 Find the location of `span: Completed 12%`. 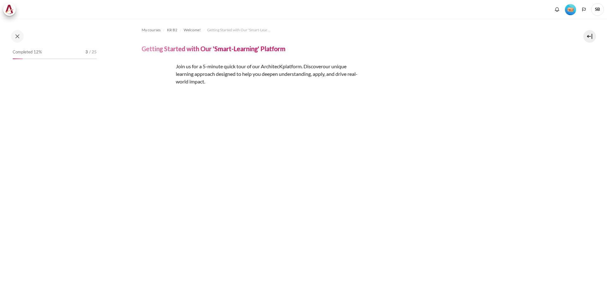

span: Completed 12% is located at coordinates (27, 52).